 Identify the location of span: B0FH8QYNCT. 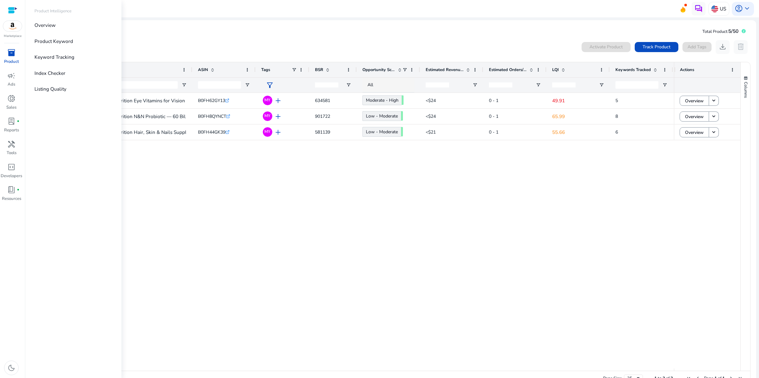
(212, 116).